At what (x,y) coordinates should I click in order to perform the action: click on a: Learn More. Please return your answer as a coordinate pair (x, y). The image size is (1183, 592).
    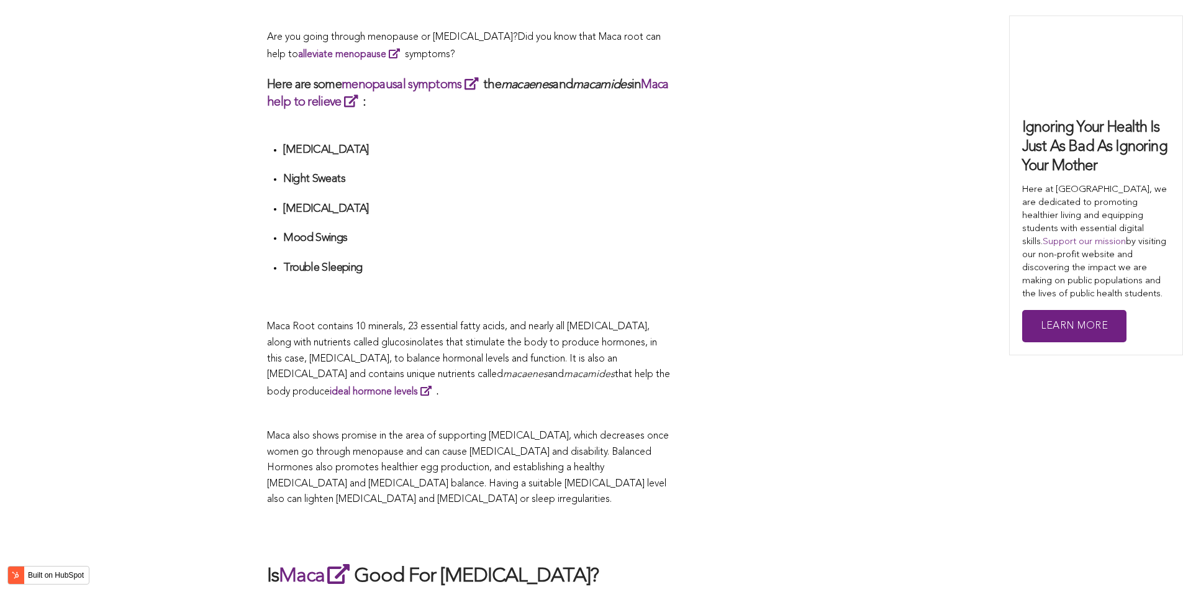
    Looking at the image, I should click on (1074, 326).